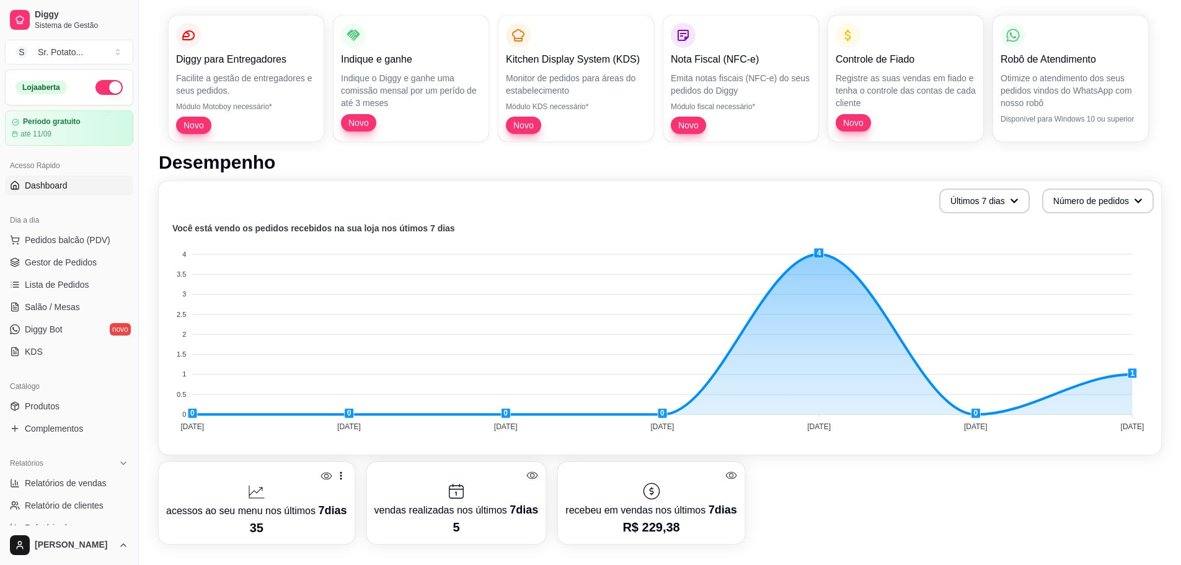 This screenshot has width=1181, height=565. Describe the element at coordinates (69, 527) in the screenshot. I see `a: Relatório de mesas` at that location.